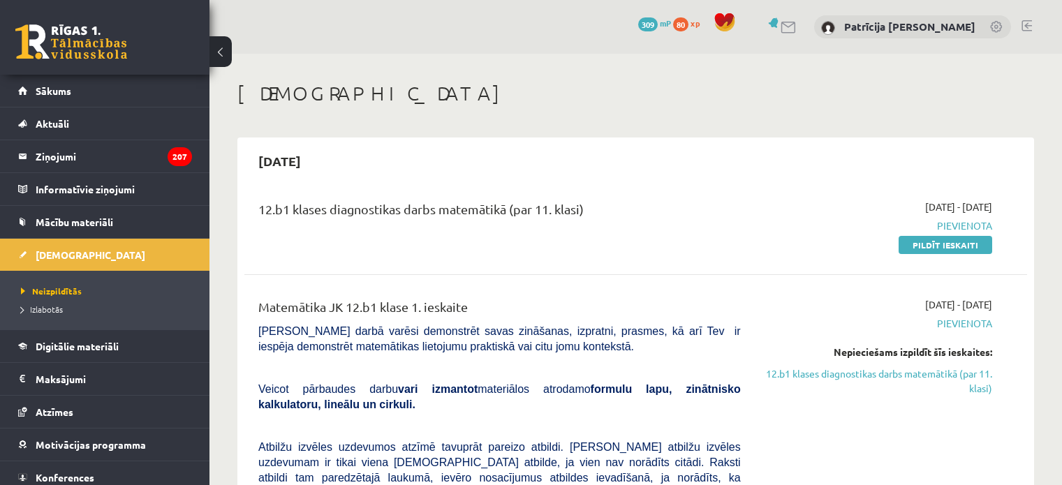 The height and width of the screenshot is (485, 1062). What do you see at coordinates (52, 124) in the screenshot?
I see `span: Aktuāli` at bounding box center [52, 124].